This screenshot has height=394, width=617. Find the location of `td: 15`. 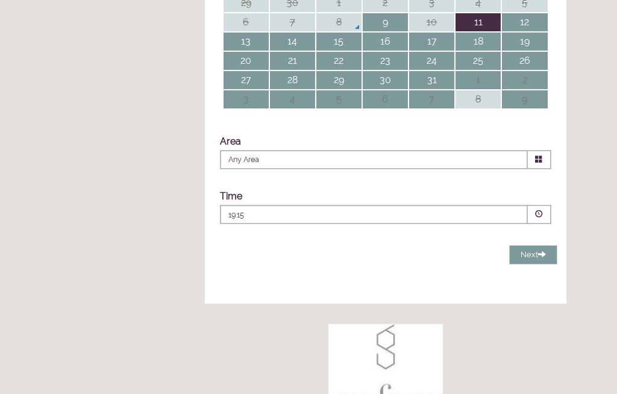

td: 15 is located at coordinates (339, 42).